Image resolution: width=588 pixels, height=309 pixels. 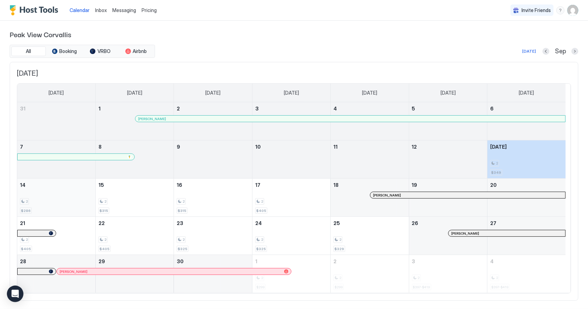 What do you see at coordinates (100, 51) in the screenshot?
I see `button: VRBO` at bounding box center [100, 51].